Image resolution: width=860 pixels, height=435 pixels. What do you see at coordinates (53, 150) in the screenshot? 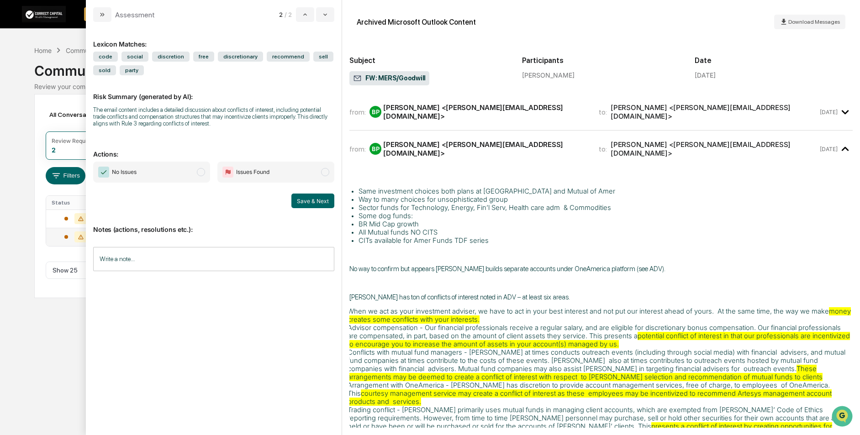
I see `div: 2` at bounding box center [53, 150].